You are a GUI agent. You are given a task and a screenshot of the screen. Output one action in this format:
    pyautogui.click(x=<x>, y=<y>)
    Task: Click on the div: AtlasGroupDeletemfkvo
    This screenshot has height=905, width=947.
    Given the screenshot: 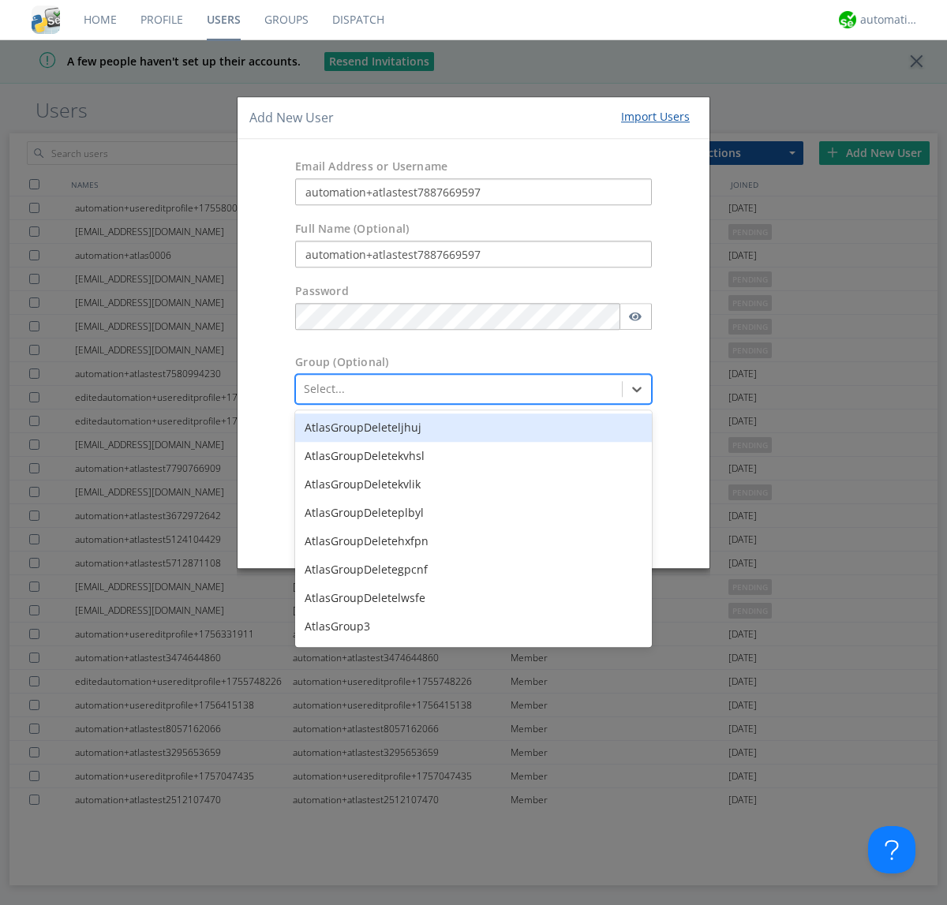 What is the action you would take?
    pyautogui.click(x=473, y=656)
    